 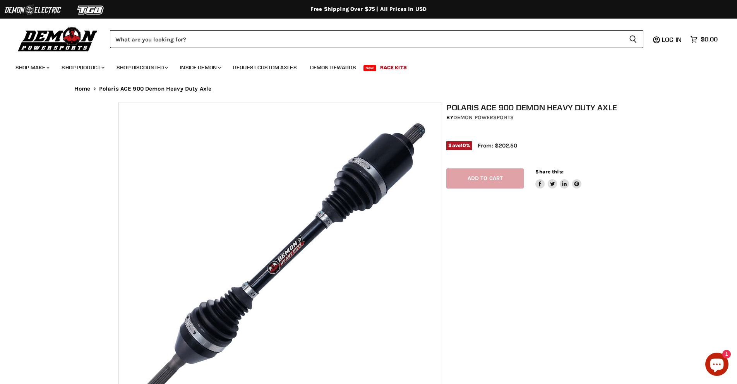 What do you see at coordinates (58, 39) in the screenshot?
I see `img: Demon Powersports` at bounding box center [58, 39].